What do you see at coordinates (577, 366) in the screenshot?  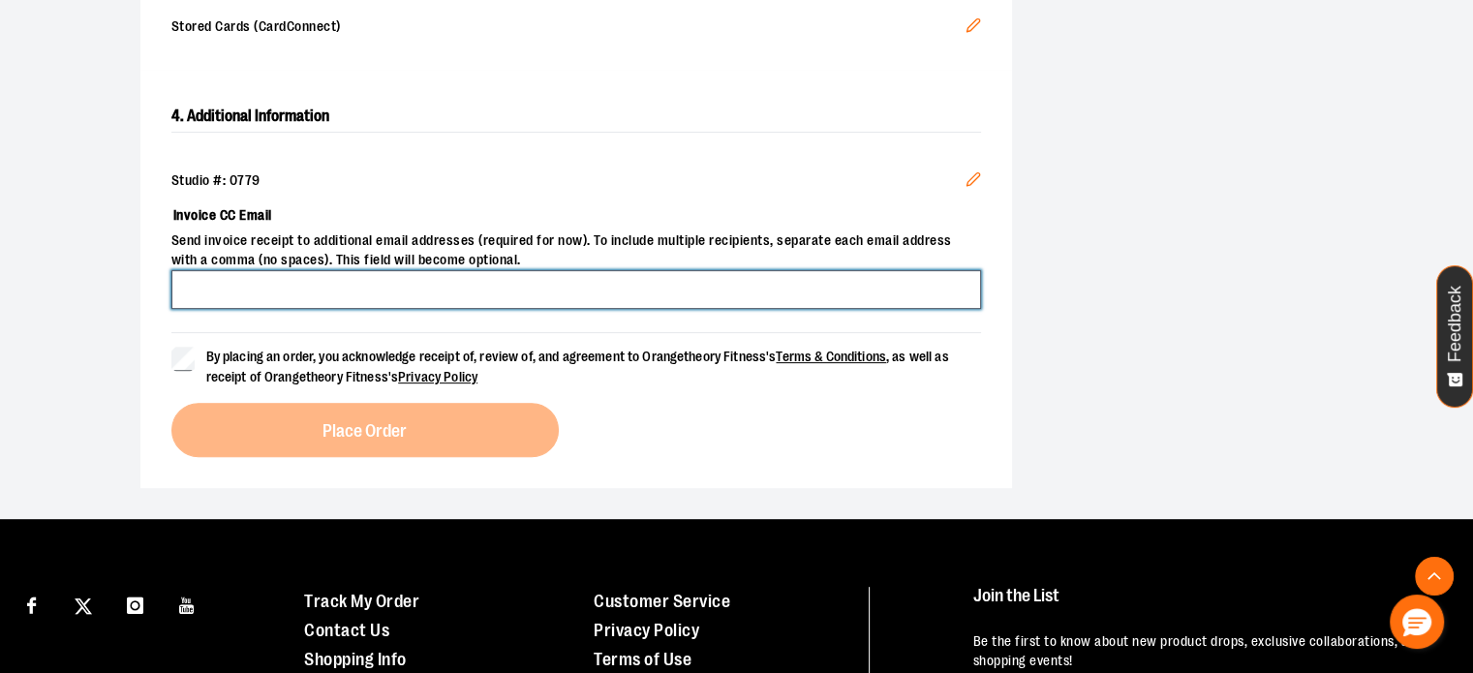 I see `span: By placing an order, you acknowledge receipt of, review of, and agreement to Orangetheory Fitness...` at bounding box center [577, 366].